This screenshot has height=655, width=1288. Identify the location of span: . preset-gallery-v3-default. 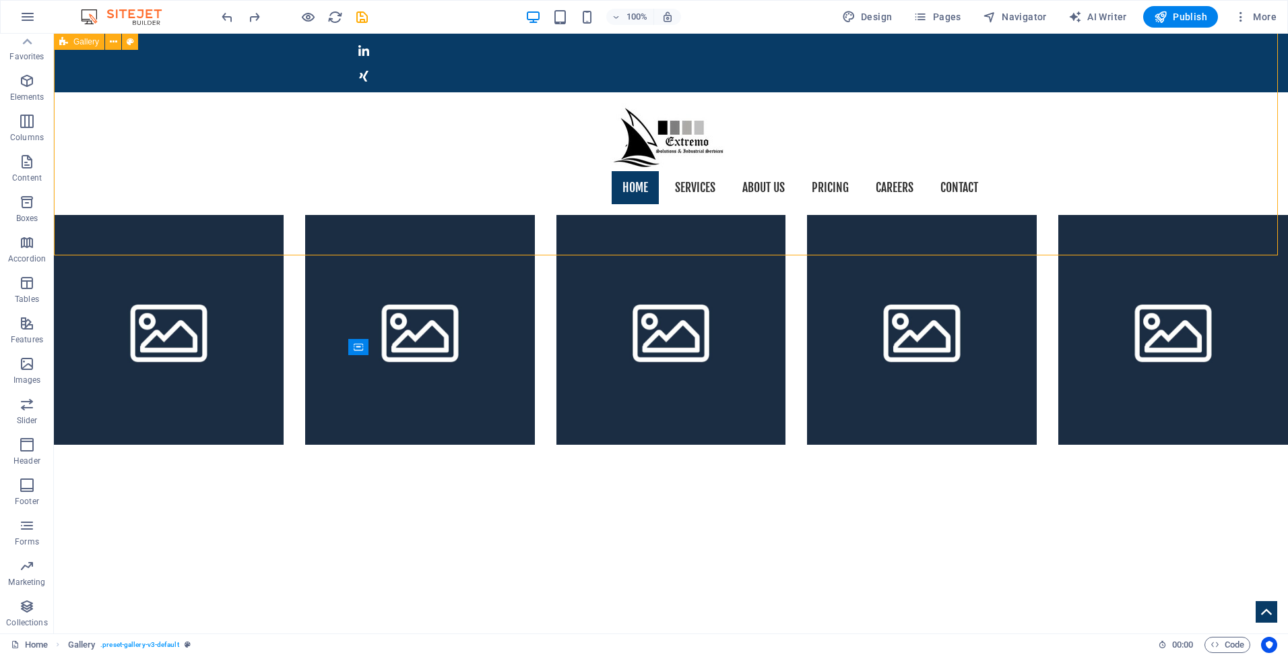
(139, 645).